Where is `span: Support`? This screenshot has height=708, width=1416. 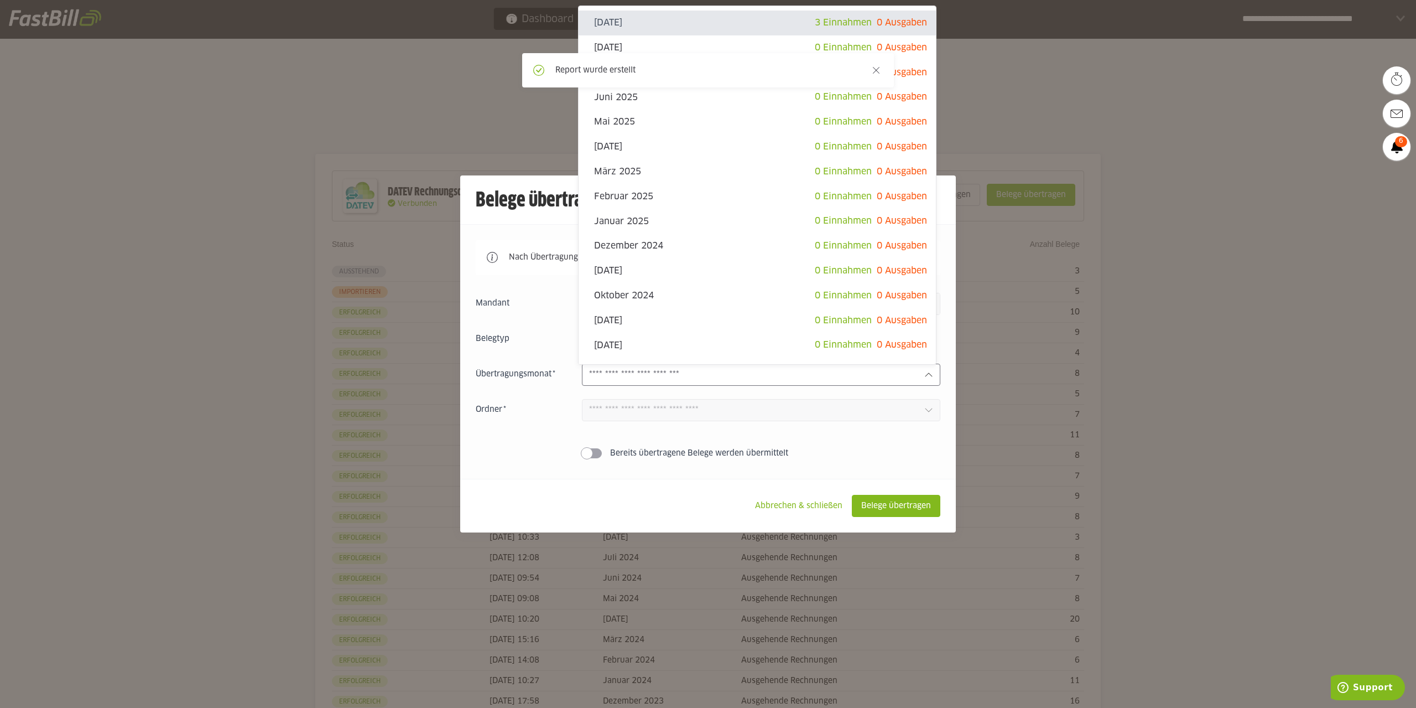
span: Support is located at coordinates (42, 13).